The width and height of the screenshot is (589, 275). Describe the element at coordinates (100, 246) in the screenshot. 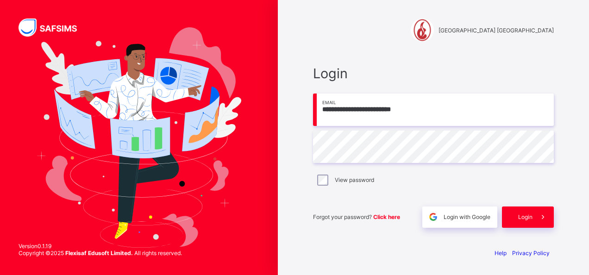

I see `span: Version 0.1.19` at that location.